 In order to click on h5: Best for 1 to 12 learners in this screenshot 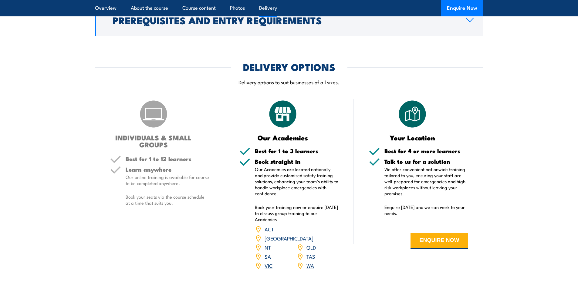, I will do `click(167, 159)`.